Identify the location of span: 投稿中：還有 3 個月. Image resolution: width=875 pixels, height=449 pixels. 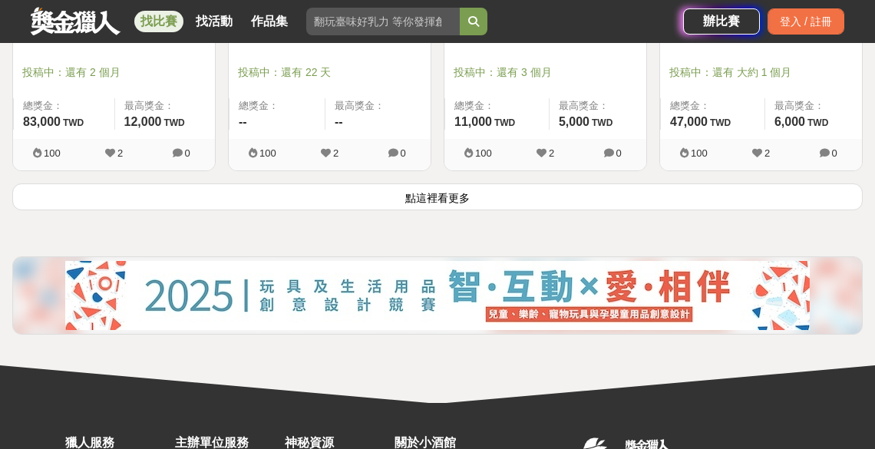
(545, 72).